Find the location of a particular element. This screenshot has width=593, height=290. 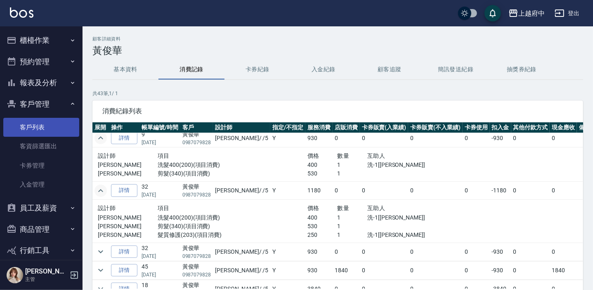

th: 卡券使用 is located at coordinates (476, 128).